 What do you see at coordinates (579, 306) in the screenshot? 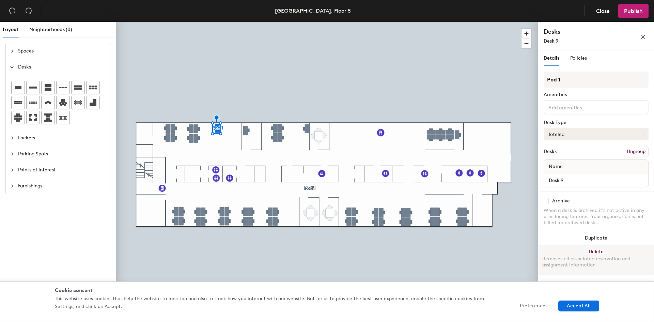
I see `button: Accept All` at bounding box center [579, 306].